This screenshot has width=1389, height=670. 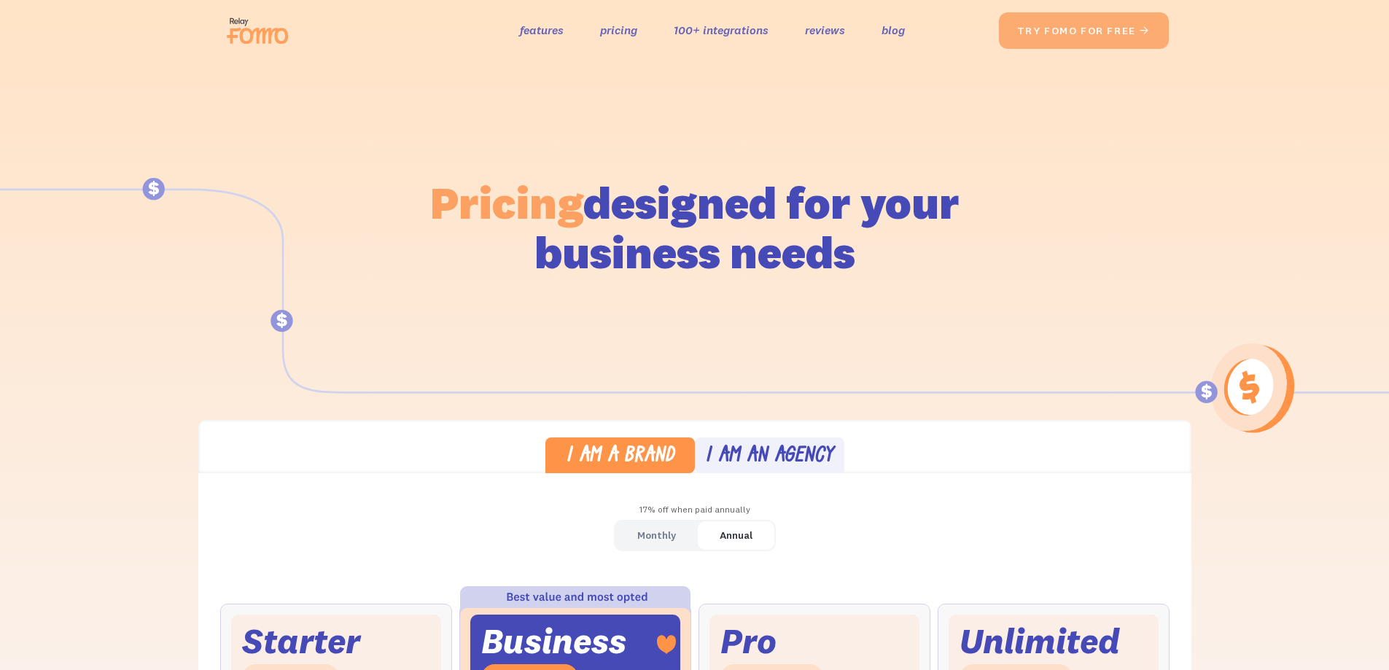 What do you see at coordinates (695, 510) in the screenshot?
I see `div: 17% off when paid annually` at bounding box center [695, 510].